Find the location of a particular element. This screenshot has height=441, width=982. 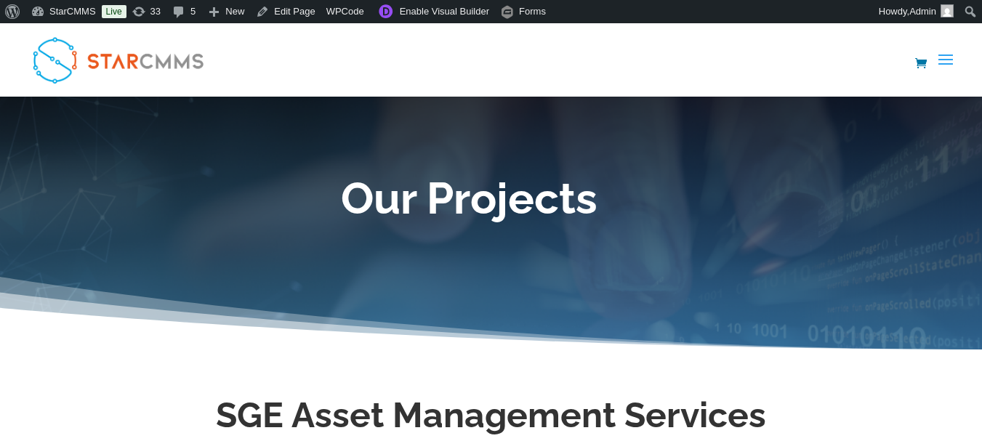

img: StarCMMS is located at coordinates (118, 60).